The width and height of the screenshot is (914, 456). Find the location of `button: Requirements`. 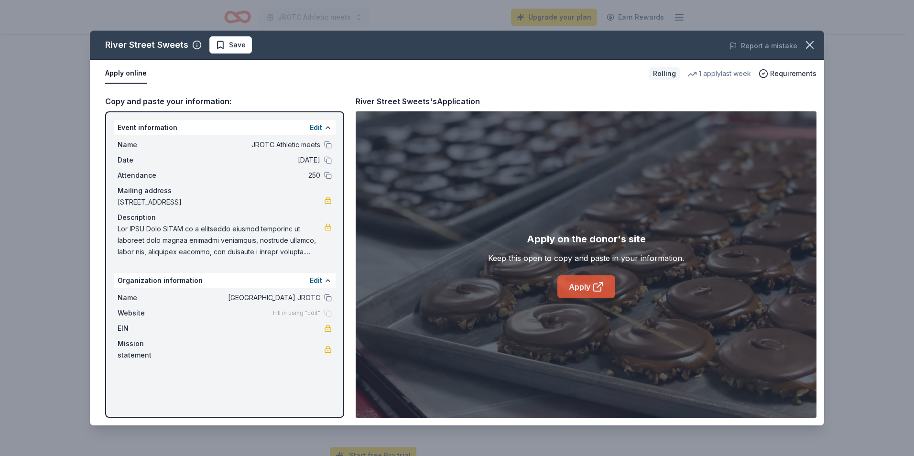

button: Requirements is located at coordinates (787, 74).